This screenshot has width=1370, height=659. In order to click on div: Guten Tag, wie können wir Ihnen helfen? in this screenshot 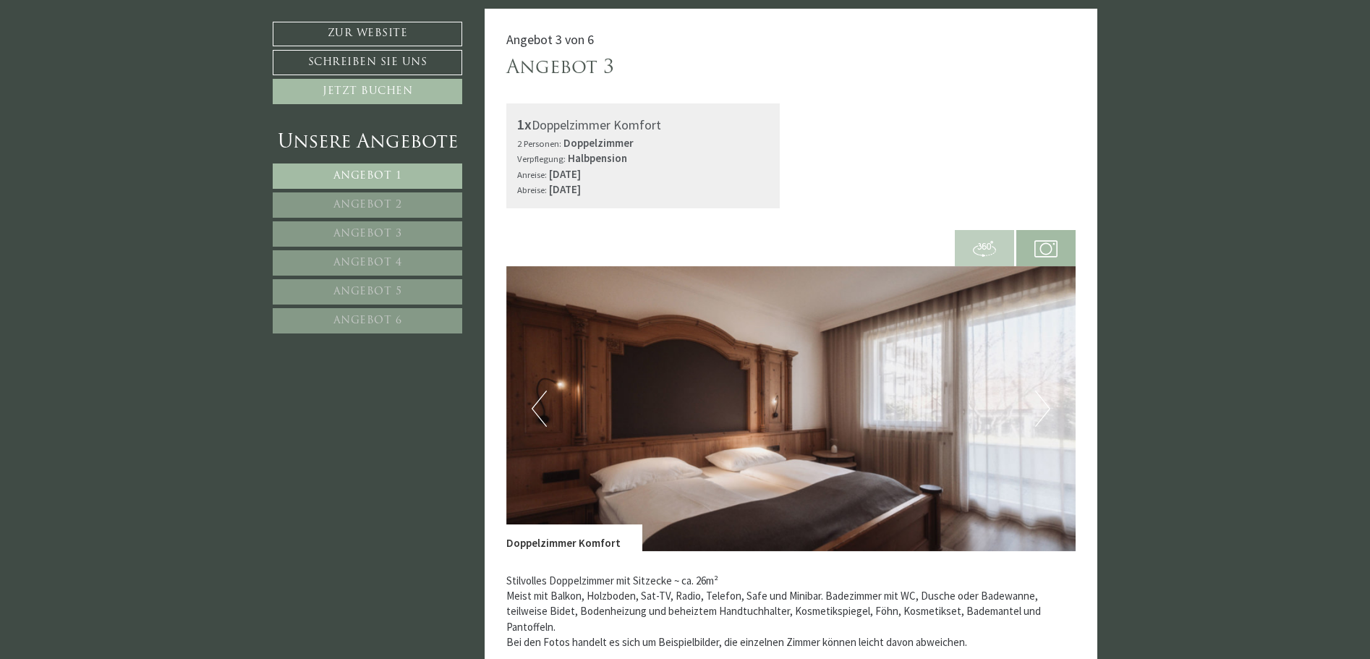, I will do `click(112, 59)`.